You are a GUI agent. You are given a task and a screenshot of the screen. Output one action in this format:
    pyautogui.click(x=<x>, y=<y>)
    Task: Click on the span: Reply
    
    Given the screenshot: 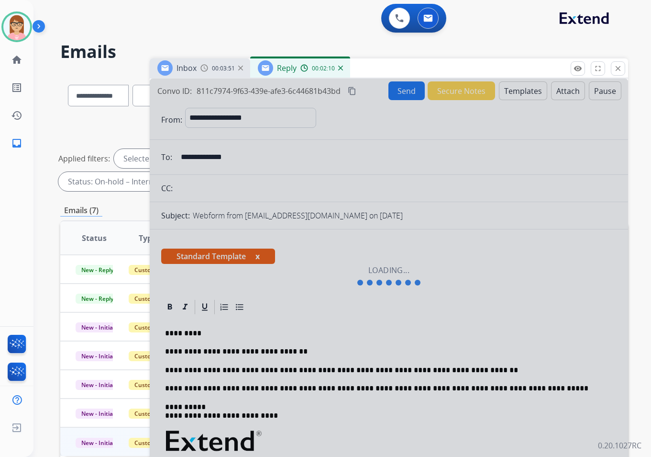 What is the action you would take?
    pyautogui.click(x=287, y=68)
    